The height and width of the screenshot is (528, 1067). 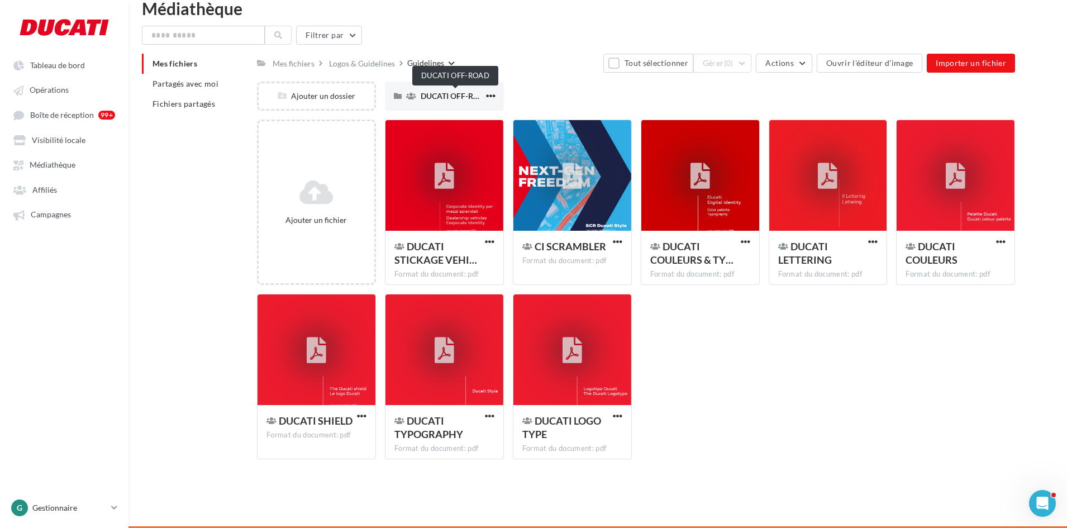 What do you see at coordinates (805, 253) in the screenshot?
I see `span: DUCATI LETTERING` at bounding box center [805, 253].